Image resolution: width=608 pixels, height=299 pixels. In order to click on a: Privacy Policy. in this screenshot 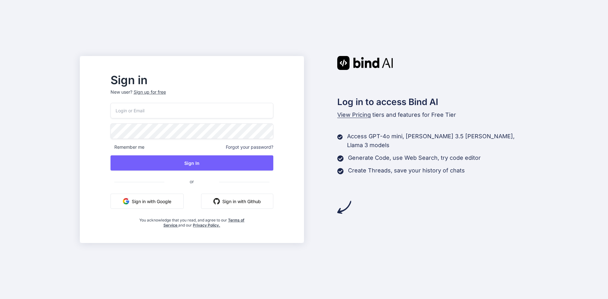, I will do `click(206, 225)`.